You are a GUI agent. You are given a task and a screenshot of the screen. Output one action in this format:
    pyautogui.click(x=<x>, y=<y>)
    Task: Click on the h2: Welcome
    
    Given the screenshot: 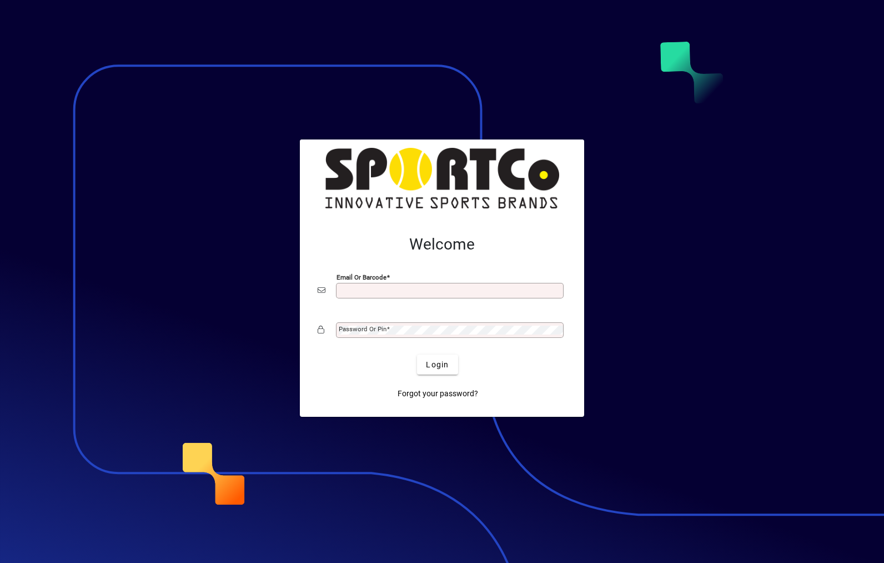 What is the action you would take?
    pyautogui.click(x=442, y=244)
    